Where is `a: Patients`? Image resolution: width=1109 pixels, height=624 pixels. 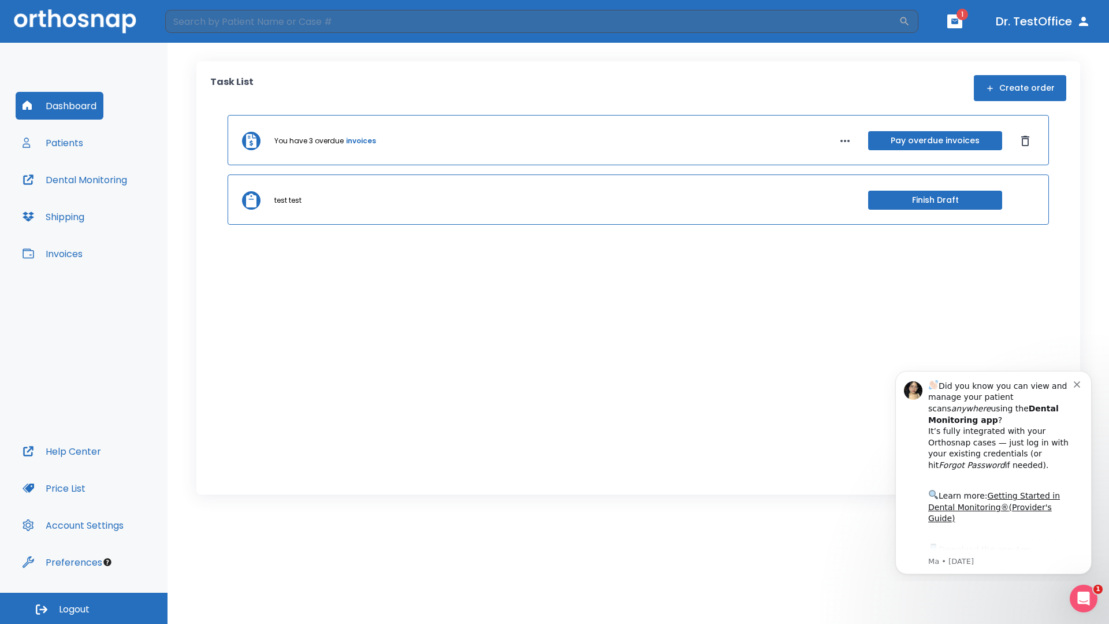
a: Patients is located at coordinates (53, 143).